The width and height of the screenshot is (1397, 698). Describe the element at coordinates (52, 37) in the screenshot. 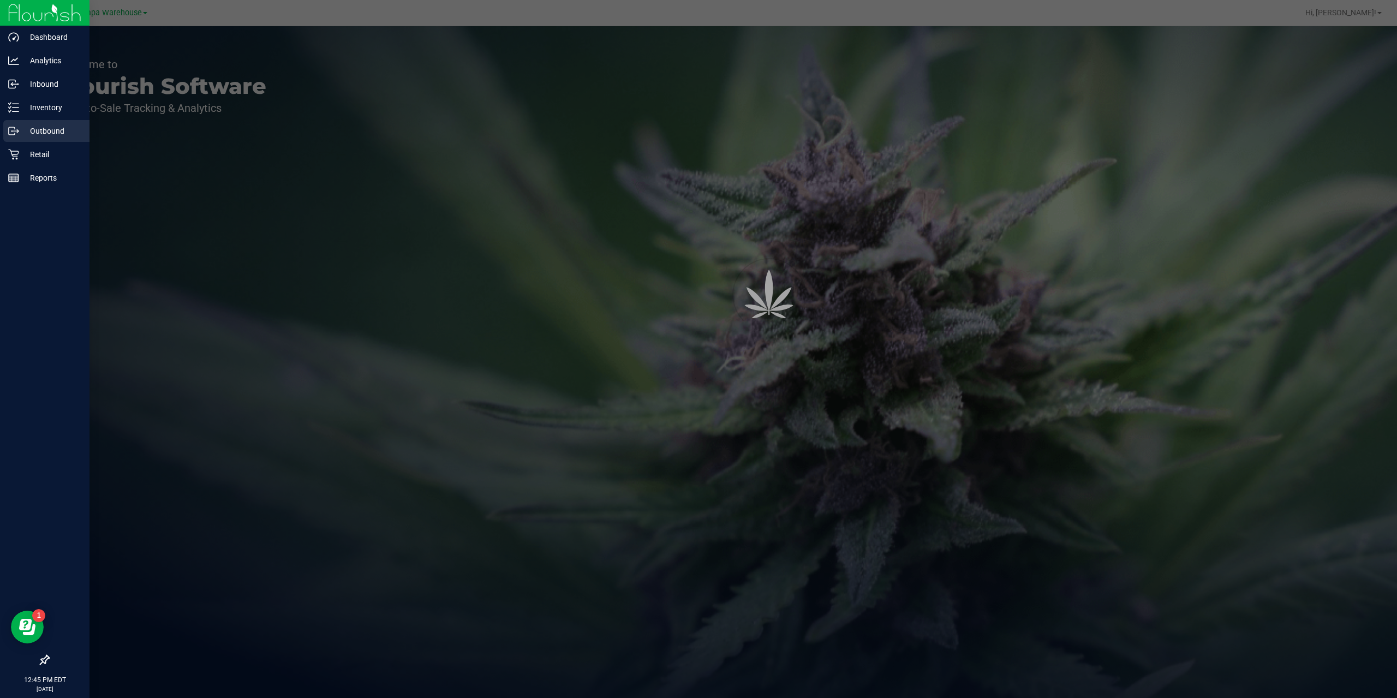

I see `p: Dashboard` at that location.